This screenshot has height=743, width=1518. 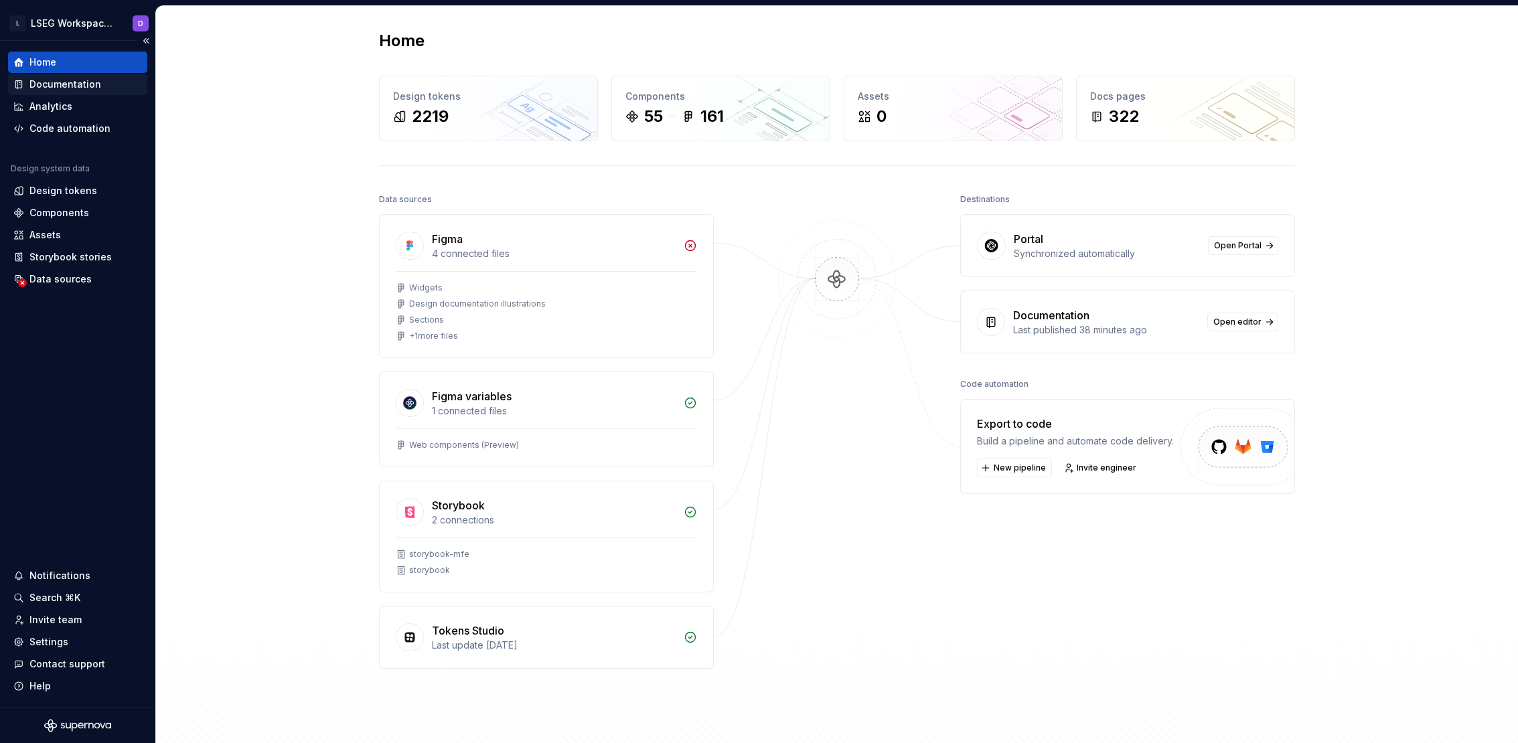 What do you see at coordinates (78, 642) in the screenshot?
I see `a: Settings` at bounding box center [78, 642].